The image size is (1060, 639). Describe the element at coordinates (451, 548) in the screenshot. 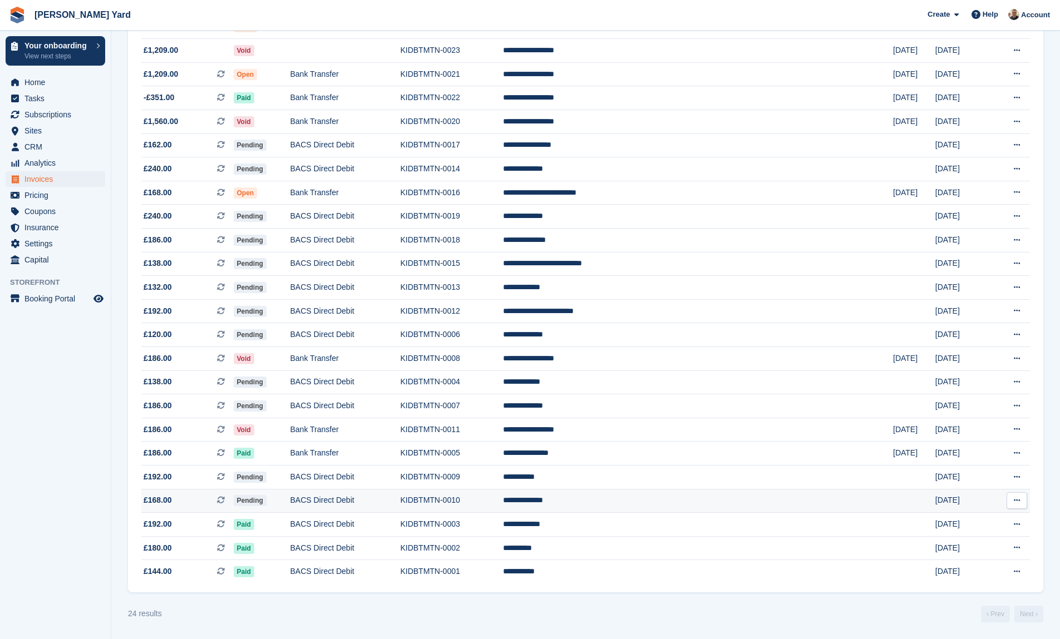

I see `td: KIDBTMTN-0002` at that location.